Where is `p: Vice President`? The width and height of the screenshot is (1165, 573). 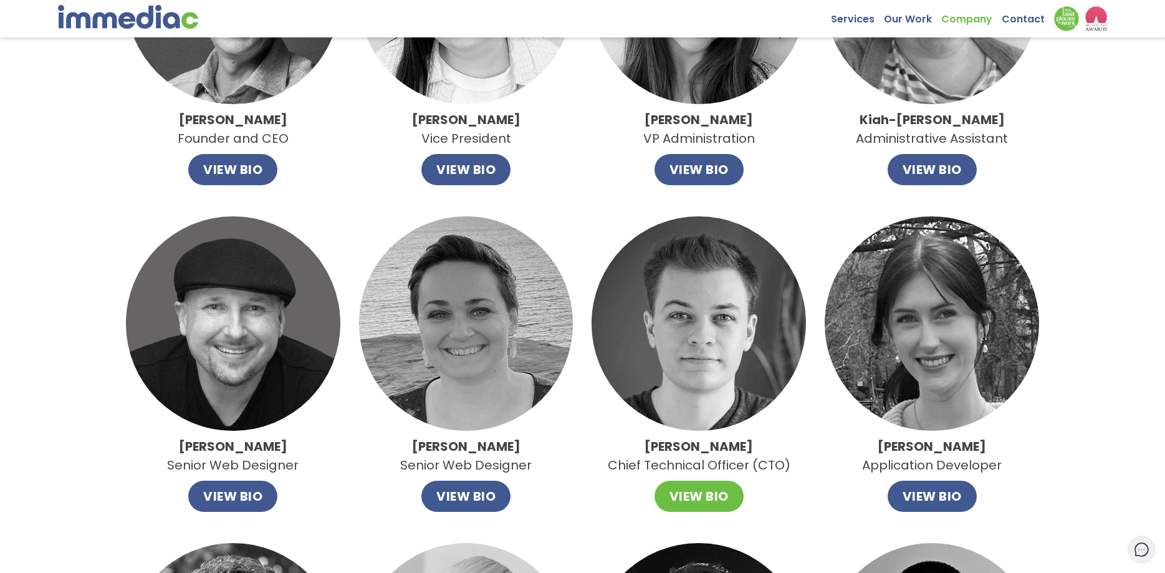 p: Vice President is located at coordinates (466, 129).